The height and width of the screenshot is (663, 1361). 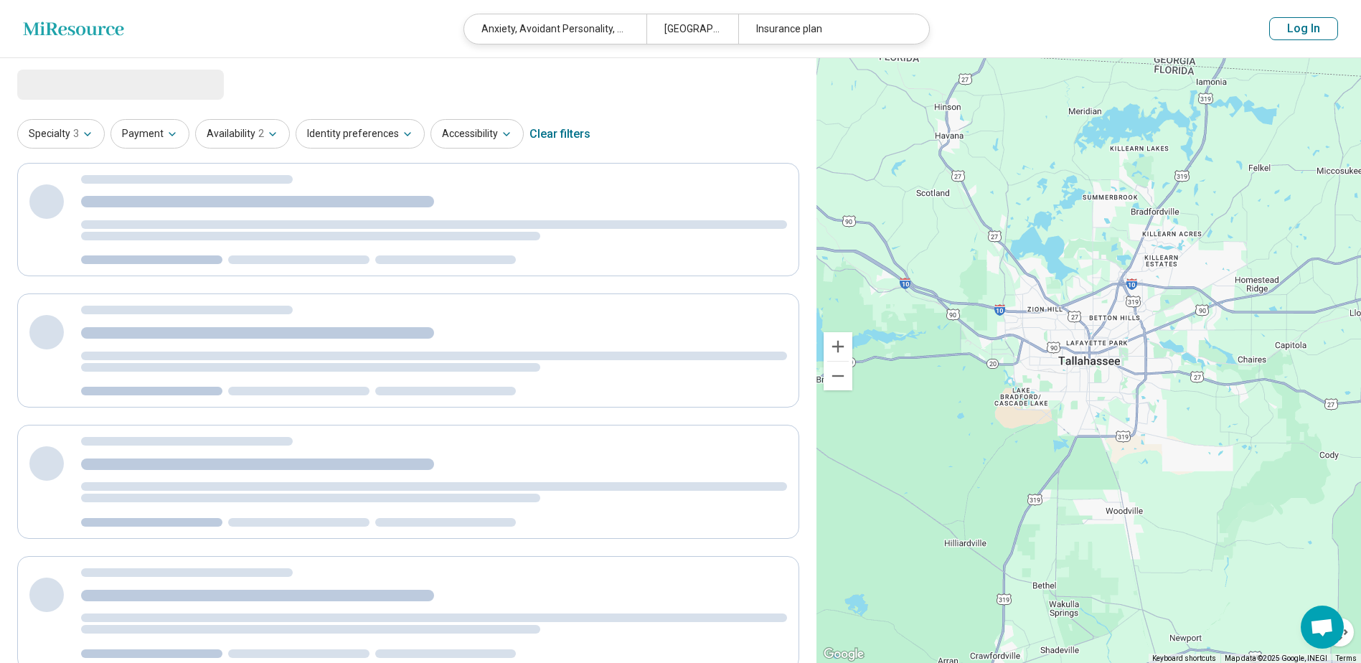 What do you see at coordinates (838, 376) in the screenshot?
I see `button: Zoom out` at bounding box center [838, 376].